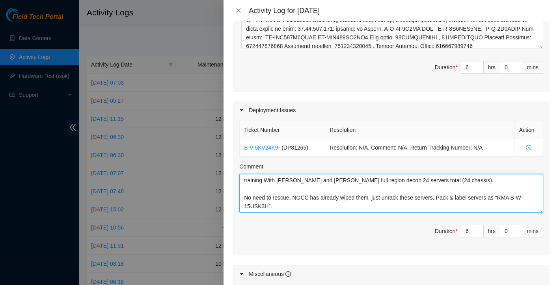 This screenshot has width=559, height=285. I want to click on a: B-V-5KV24K9, so click(261, 148).